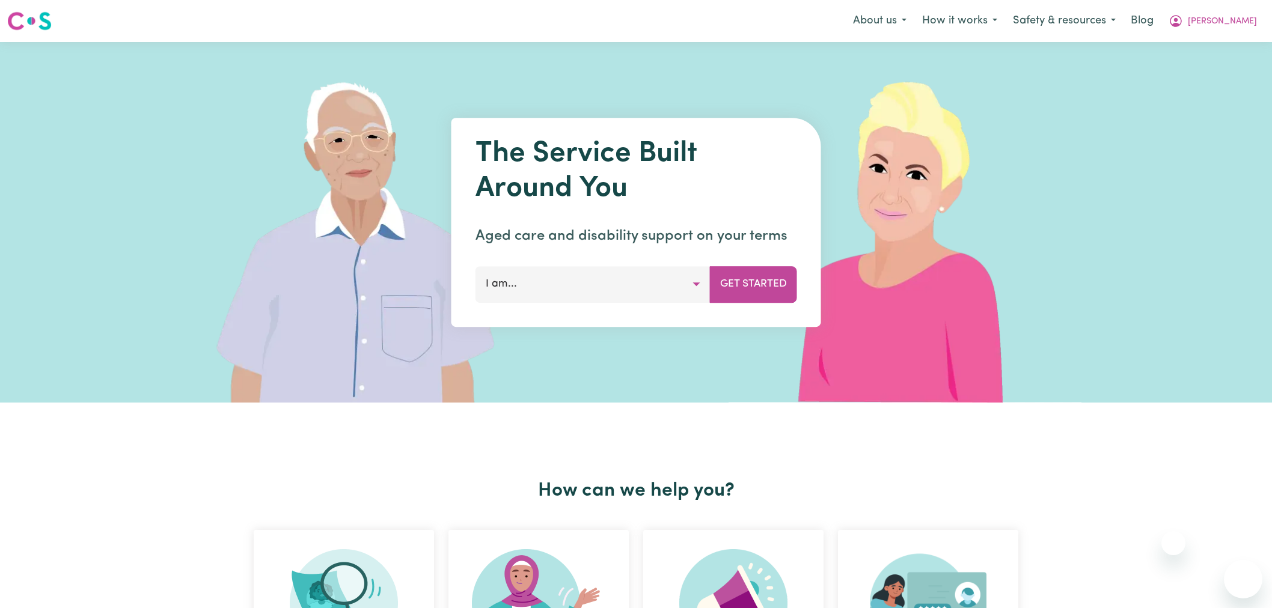 This screenshot has width=1272, height=608. What do you see at coordinates (29, 21) in the screenshot?
I see `a: Careseekers logo` at bounding box center [29, 21].